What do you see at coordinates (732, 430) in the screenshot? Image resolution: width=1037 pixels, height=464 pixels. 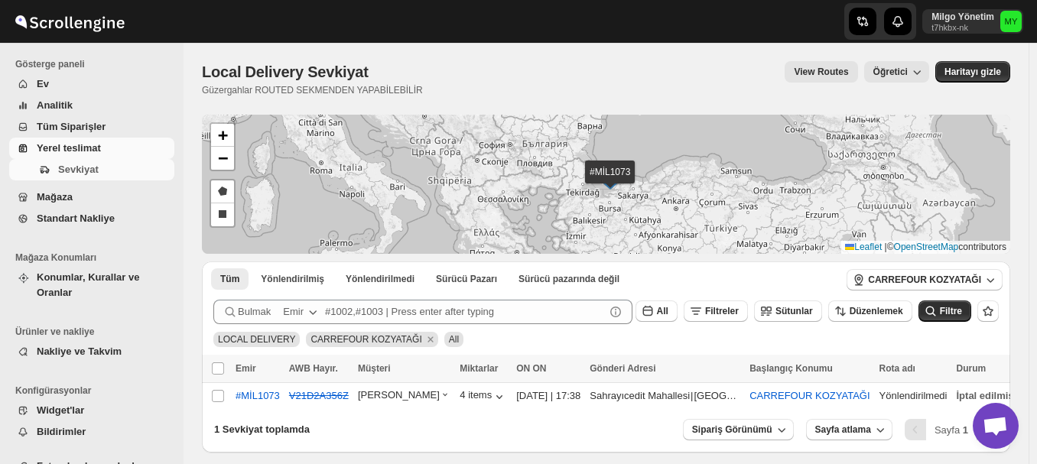 I see `span: Sipariş Görünümü` at bounding box center [732, 430].